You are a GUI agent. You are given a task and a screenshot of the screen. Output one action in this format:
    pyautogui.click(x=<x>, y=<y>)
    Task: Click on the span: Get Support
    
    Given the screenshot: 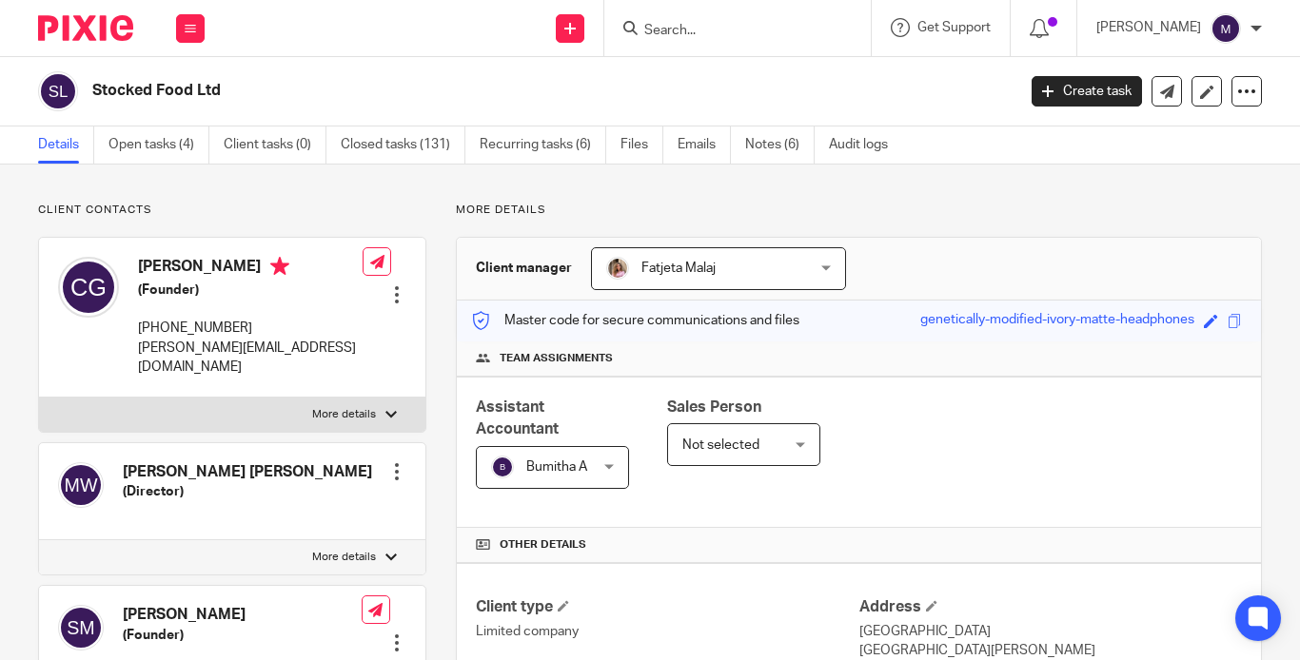 What is the action you would take?
    pyautogui.click(x=954, y=28)
    